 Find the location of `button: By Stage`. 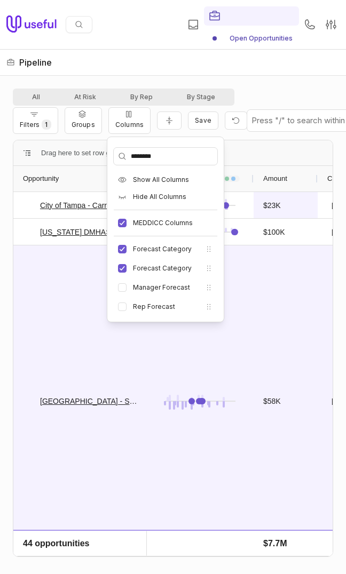

button: By Stage is located at coordinates (201, 97).